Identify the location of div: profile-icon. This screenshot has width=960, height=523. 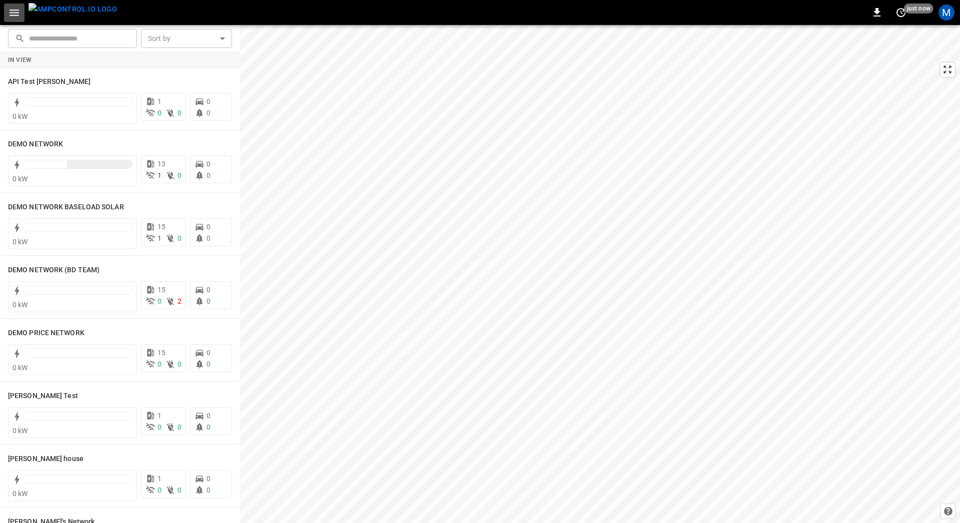
(946, 12).